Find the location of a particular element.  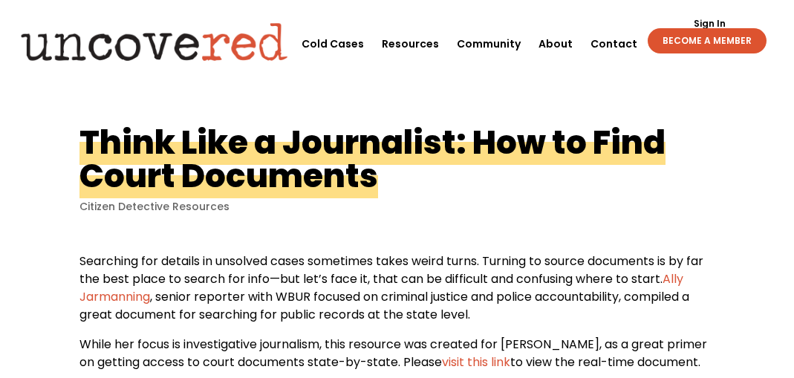

a: Sign In is located at coordinates (709, 24).